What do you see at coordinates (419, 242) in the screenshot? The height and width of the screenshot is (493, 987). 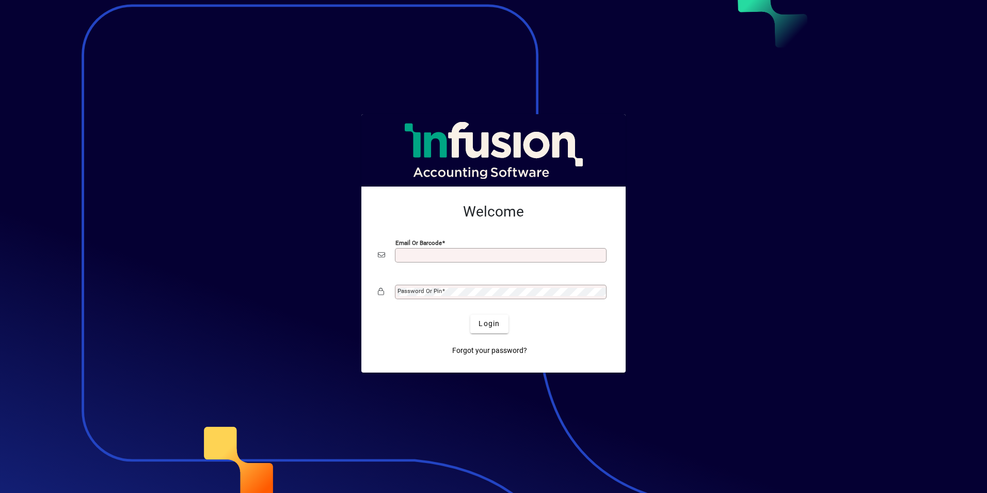 I see `mat-label: Email or Barcode` at bounding box center [419, 242].